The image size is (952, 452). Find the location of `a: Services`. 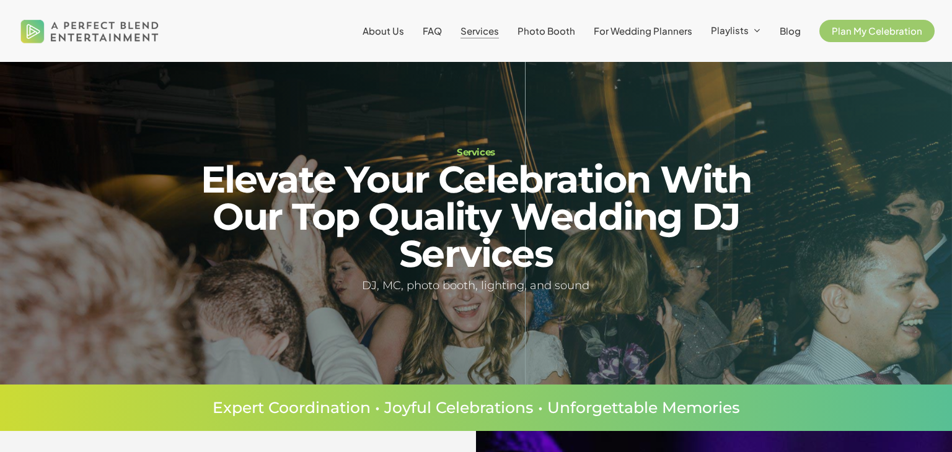

a: Services is located at coordinates (480, 31).